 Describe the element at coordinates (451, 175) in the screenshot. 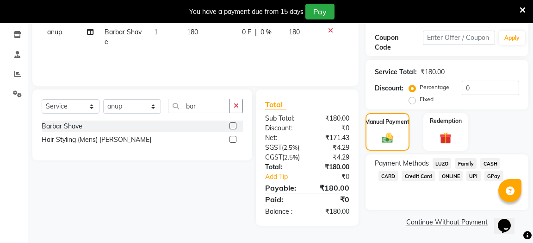

I see `span: ONLINE` at that location.